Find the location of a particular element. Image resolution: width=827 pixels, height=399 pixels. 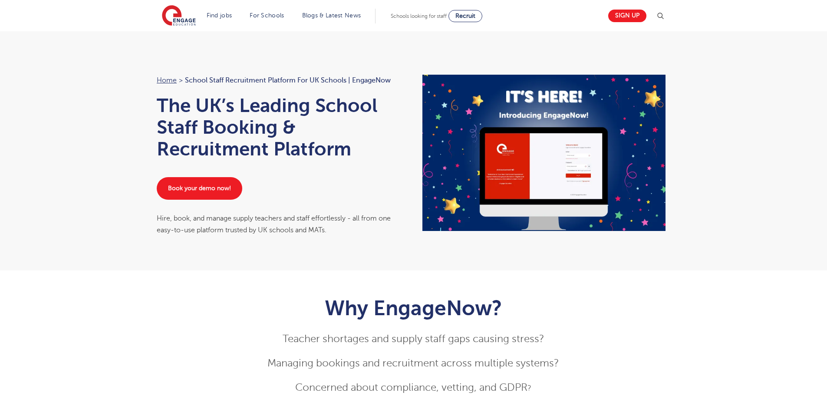

span: Managing bookings and recruitment across multiple systems? is located at coordinates (413, 363).